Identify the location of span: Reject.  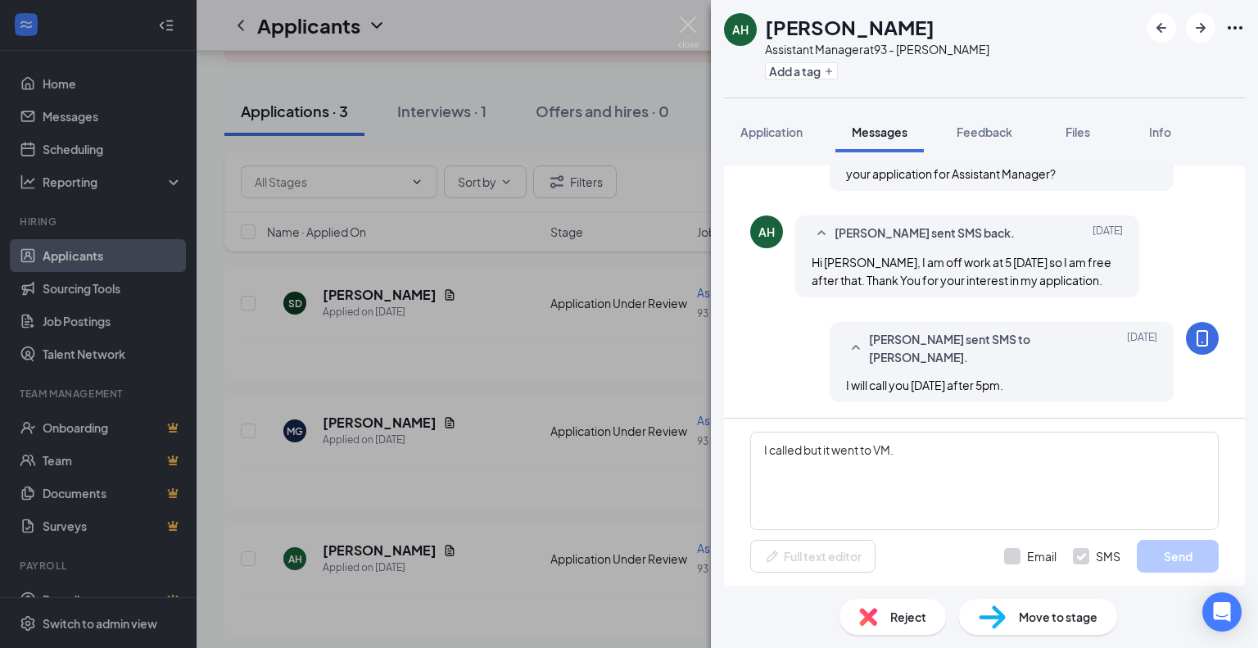
(908, 616).